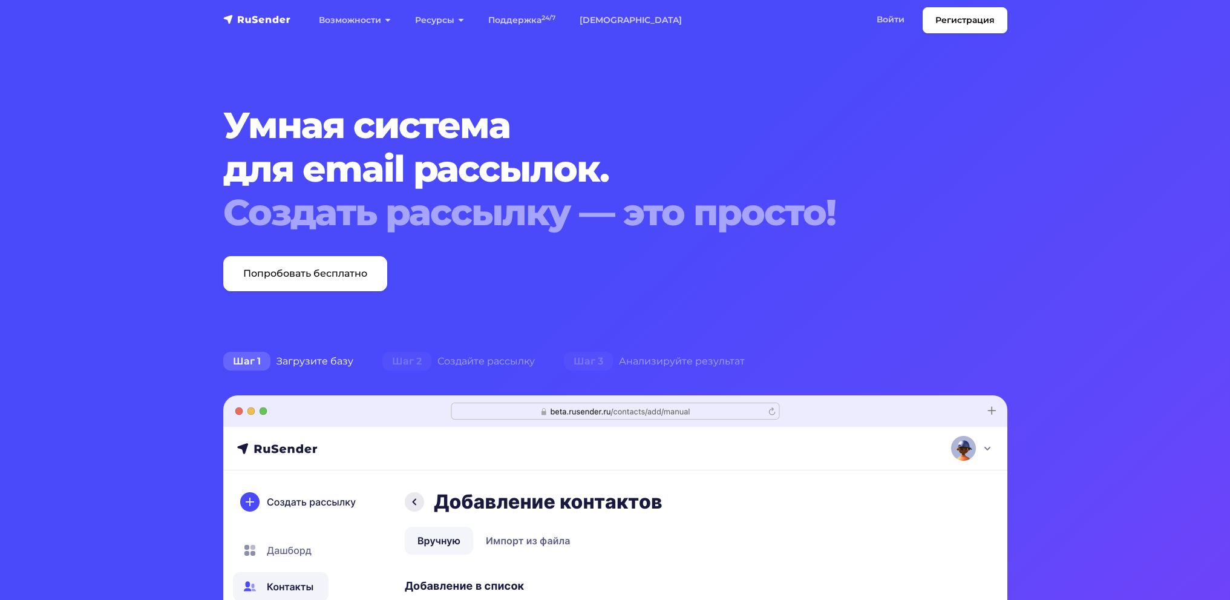  I want to click on a: Войти, so click(891, 19).